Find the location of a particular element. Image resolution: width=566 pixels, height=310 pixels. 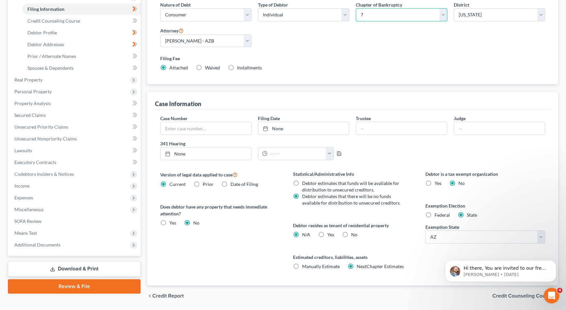

button: Home is located at coordinates (109, 9).